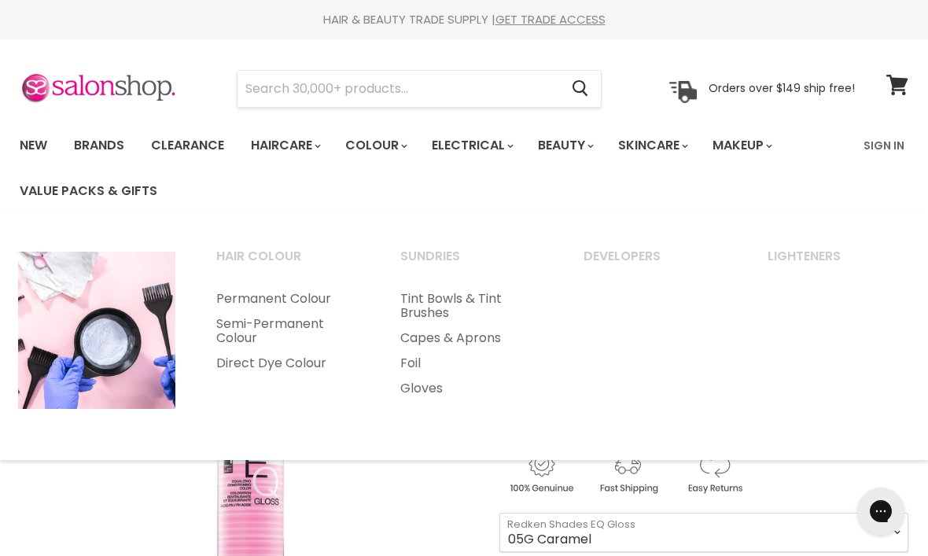 This screenshot has height=556, width=928. I want to click on p: Orders over $149 ship free!, so click(781, 88).